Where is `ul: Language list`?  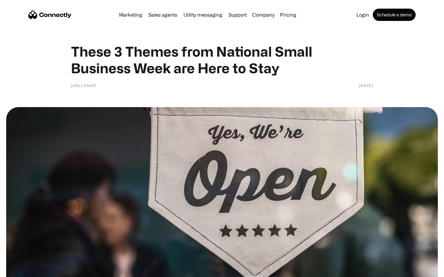
ul: Language list is located at coordinates (25, 271).